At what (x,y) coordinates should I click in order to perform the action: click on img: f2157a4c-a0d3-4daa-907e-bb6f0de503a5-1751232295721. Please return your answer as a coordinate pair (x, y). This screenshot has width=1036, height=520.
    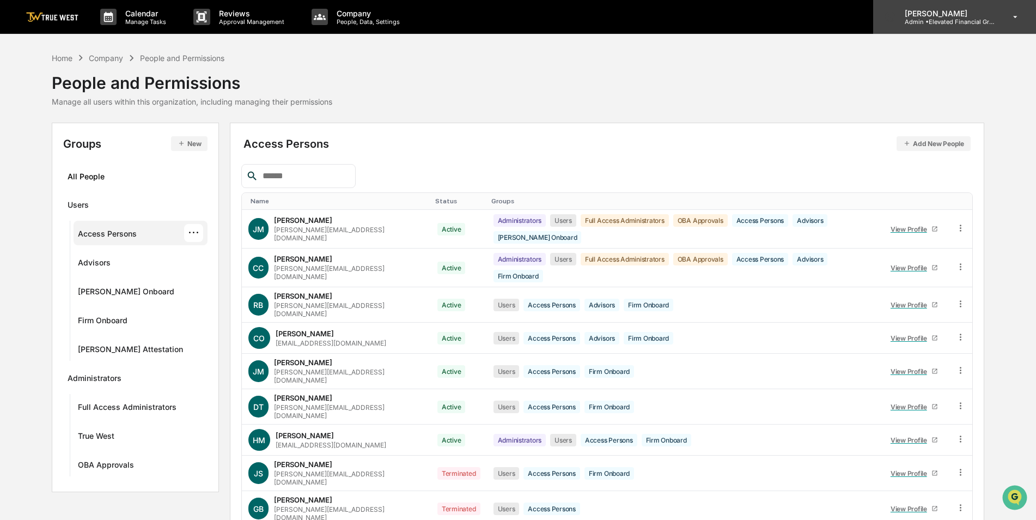
    Looking at the image, I should click on (14, 14).